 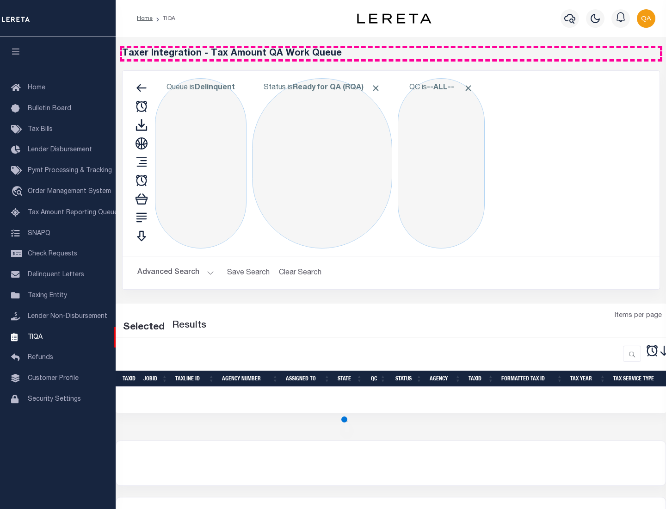 I want to click on th: JobID, so click(x=156, y=379).